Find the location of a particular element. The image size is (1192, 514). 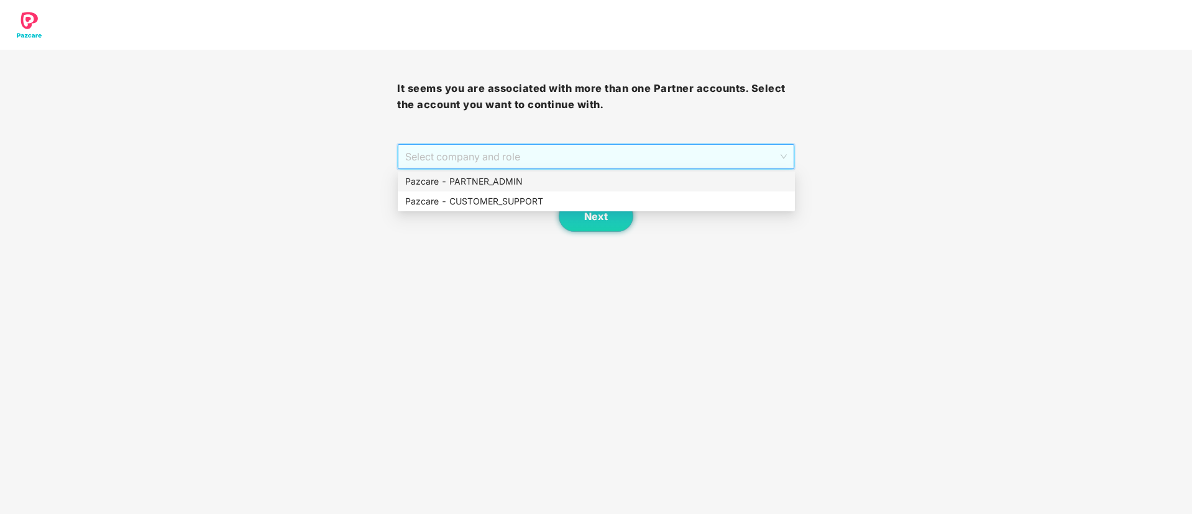

span: Next is located at coordinates (596, 216).